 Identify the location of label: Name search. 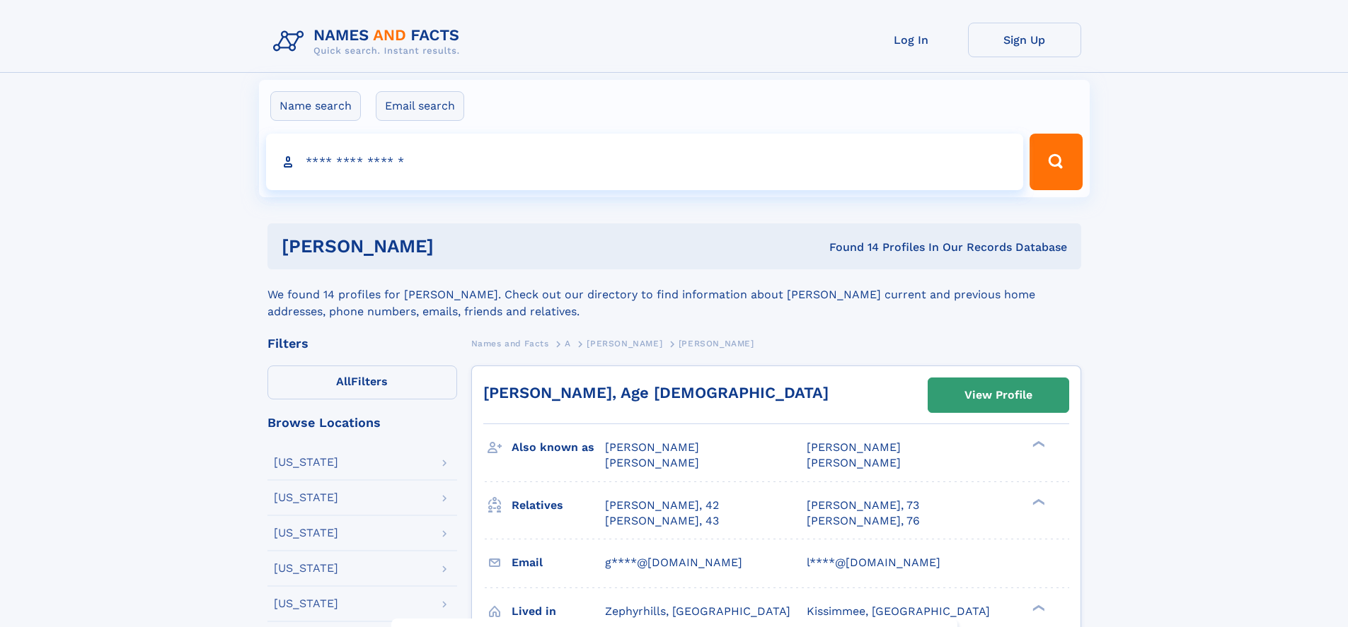
(316, 106).